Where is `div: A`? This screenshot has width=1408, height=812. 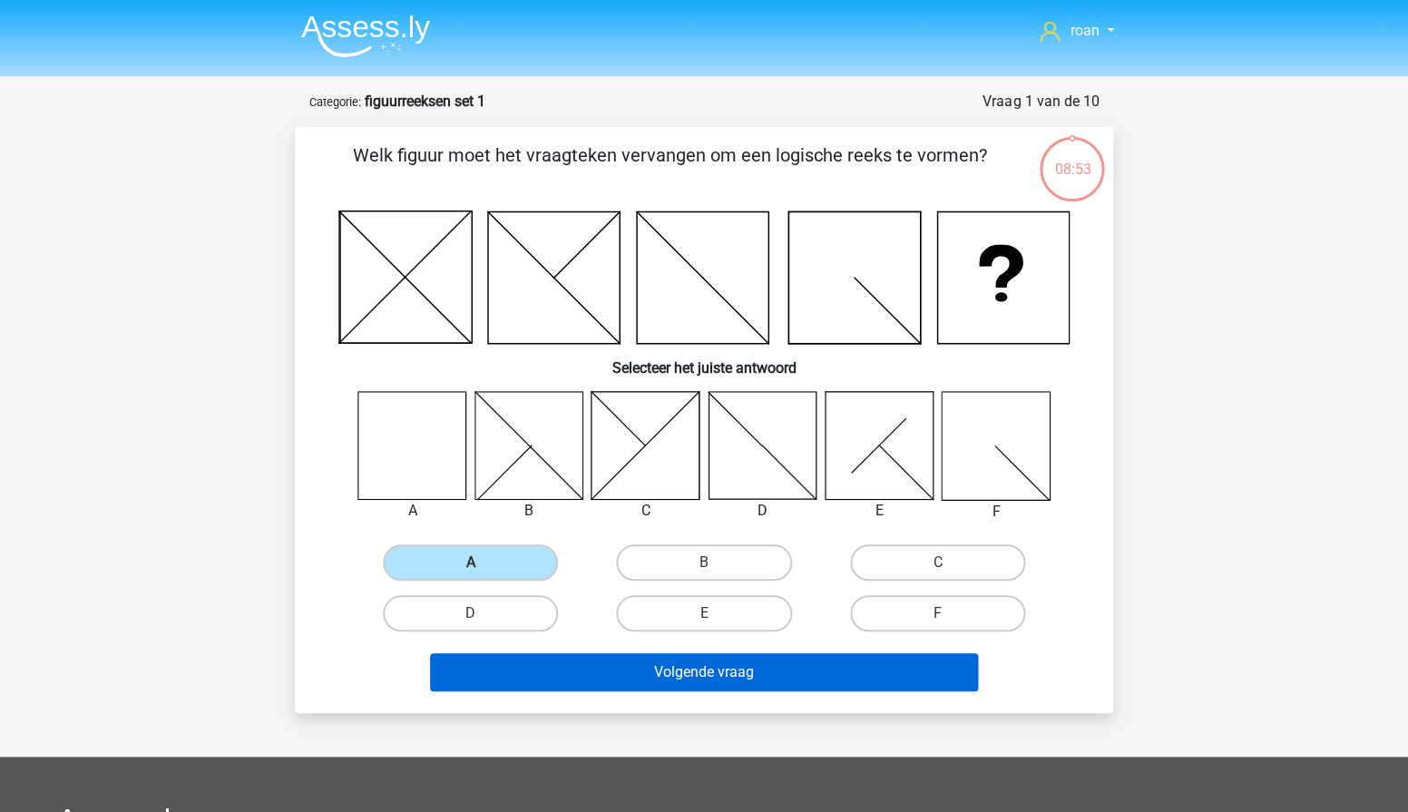
div: A is located at coordinates (412, 511).